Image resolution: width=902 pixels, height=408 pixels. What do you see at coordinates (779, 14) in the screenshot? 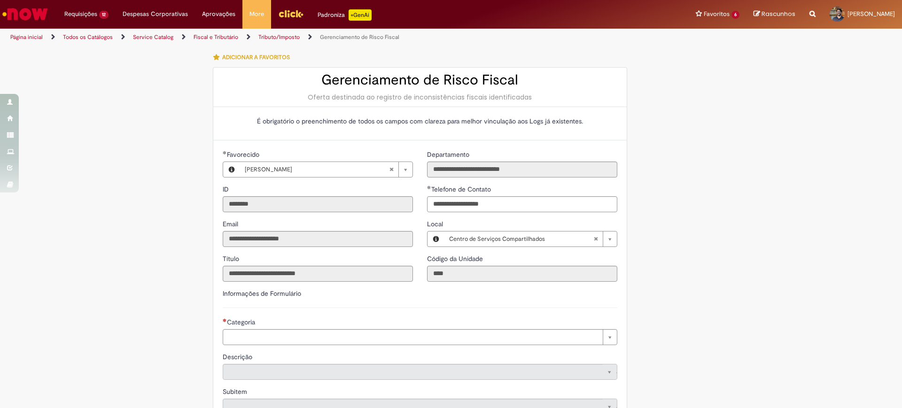
I see `span: Rascunhos` at bounding box center [779, 14].